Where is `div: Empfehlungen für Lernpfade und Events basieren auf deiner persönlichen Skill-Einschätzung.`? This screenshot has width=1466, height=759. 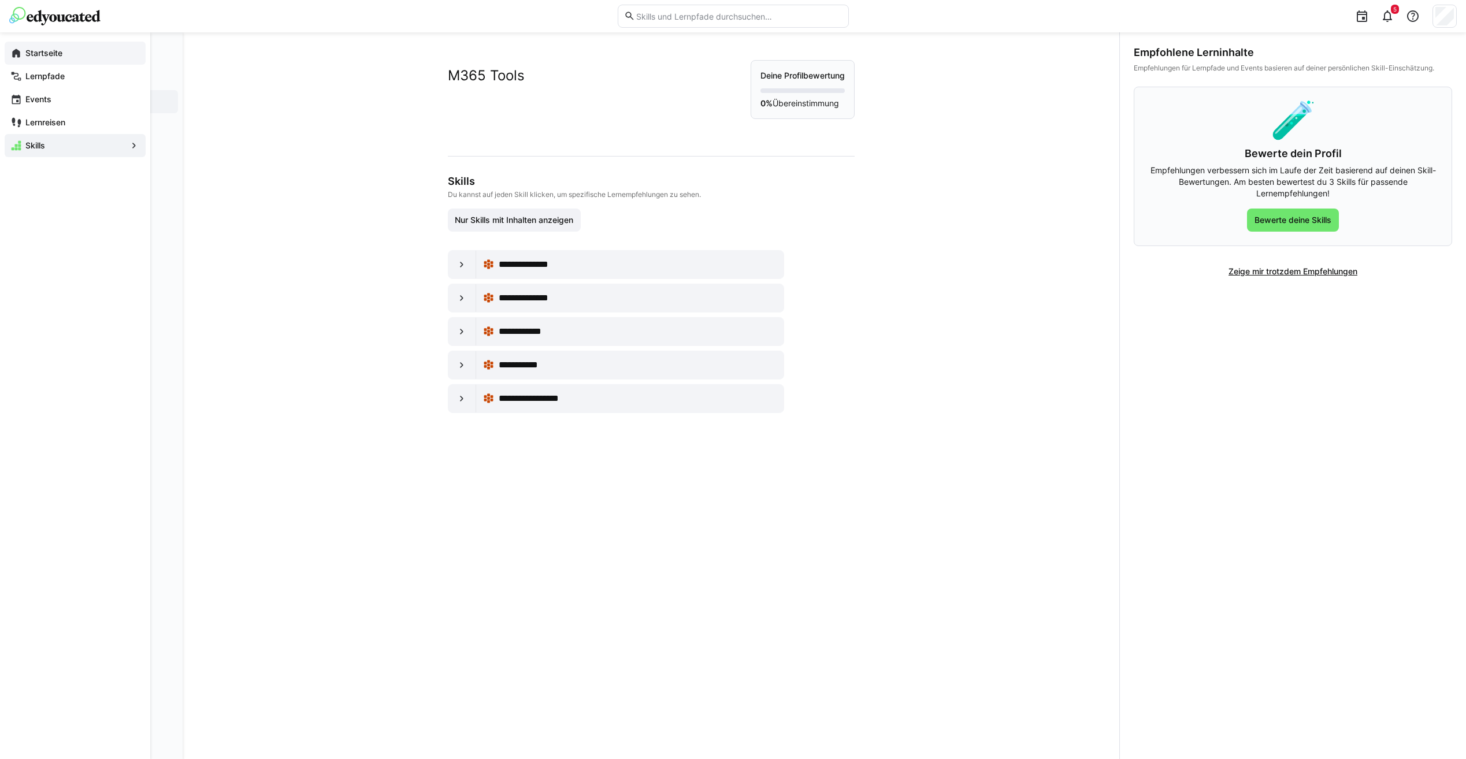 div: Empfehlungen für Lernpfade und Events basieren auf deiner persönlichen Skill-Einschätzung. is located at coordinates (1293, 68).